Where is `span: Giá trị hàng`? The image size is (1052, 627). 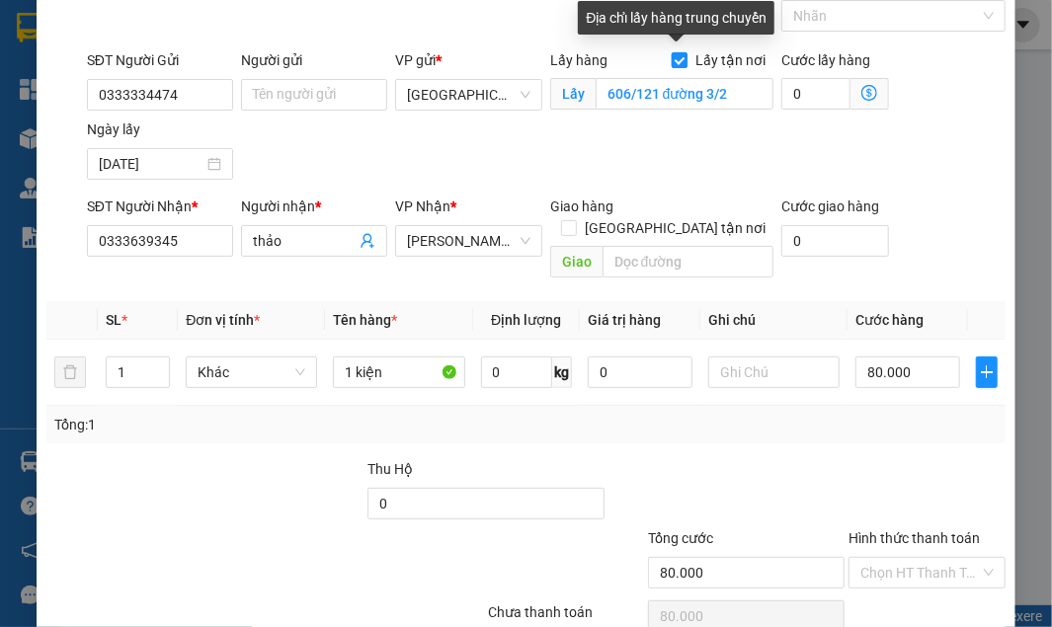 span: Giá trị hàng is located at coordinates (624, 320).